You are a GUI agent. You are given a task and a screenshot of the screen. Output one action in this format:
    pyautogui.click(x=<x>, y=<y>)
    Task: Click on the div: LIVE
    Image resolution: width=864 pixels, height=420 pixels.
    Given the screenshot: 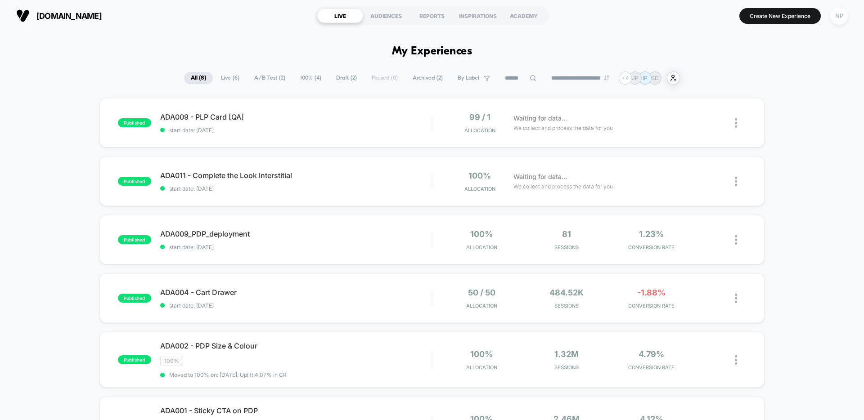 What is the action you would take?
    pyautogui.click(x=340, y=16)
    